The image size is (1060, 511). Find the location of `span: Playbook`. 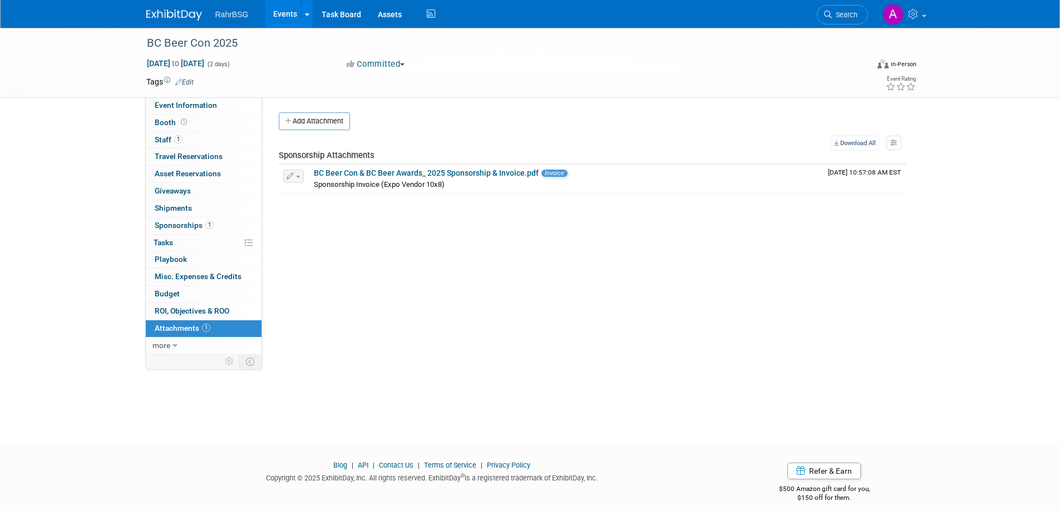

span: Playbook is located at coordinates (171, 259).